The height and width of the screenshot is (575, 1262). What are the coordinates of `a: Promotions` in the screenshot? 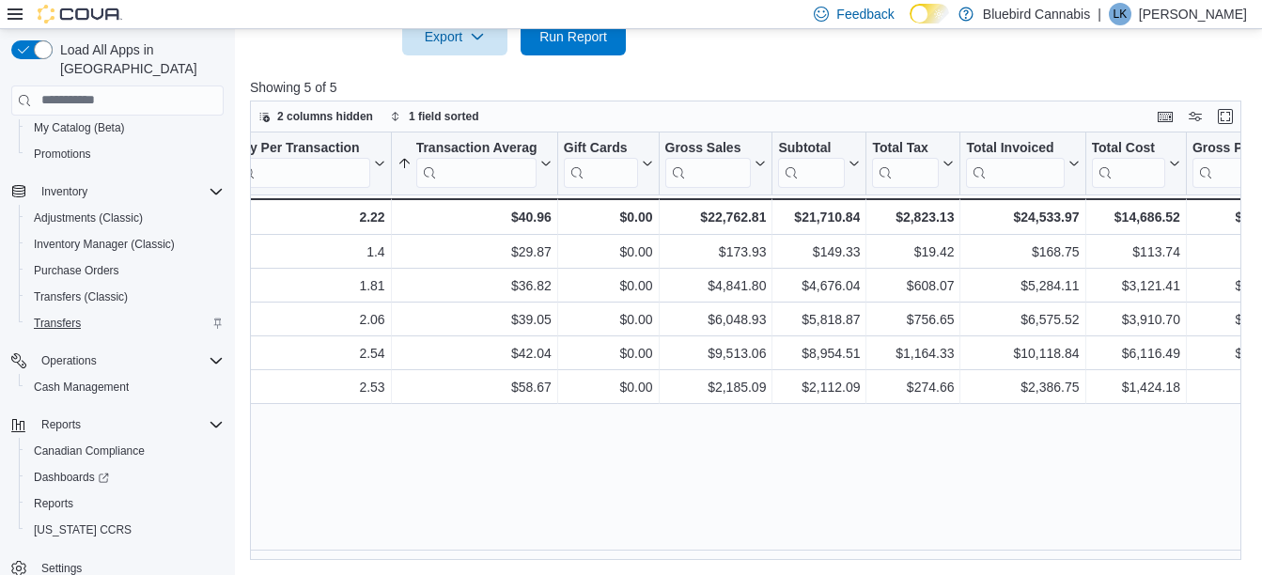 It's located at (62, 154).